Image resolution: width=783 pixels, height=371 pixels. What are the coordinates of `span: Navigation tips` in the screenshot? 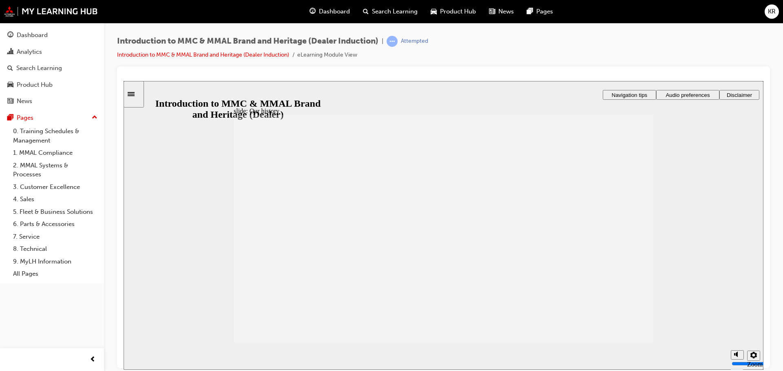 It's located at (505, 14).